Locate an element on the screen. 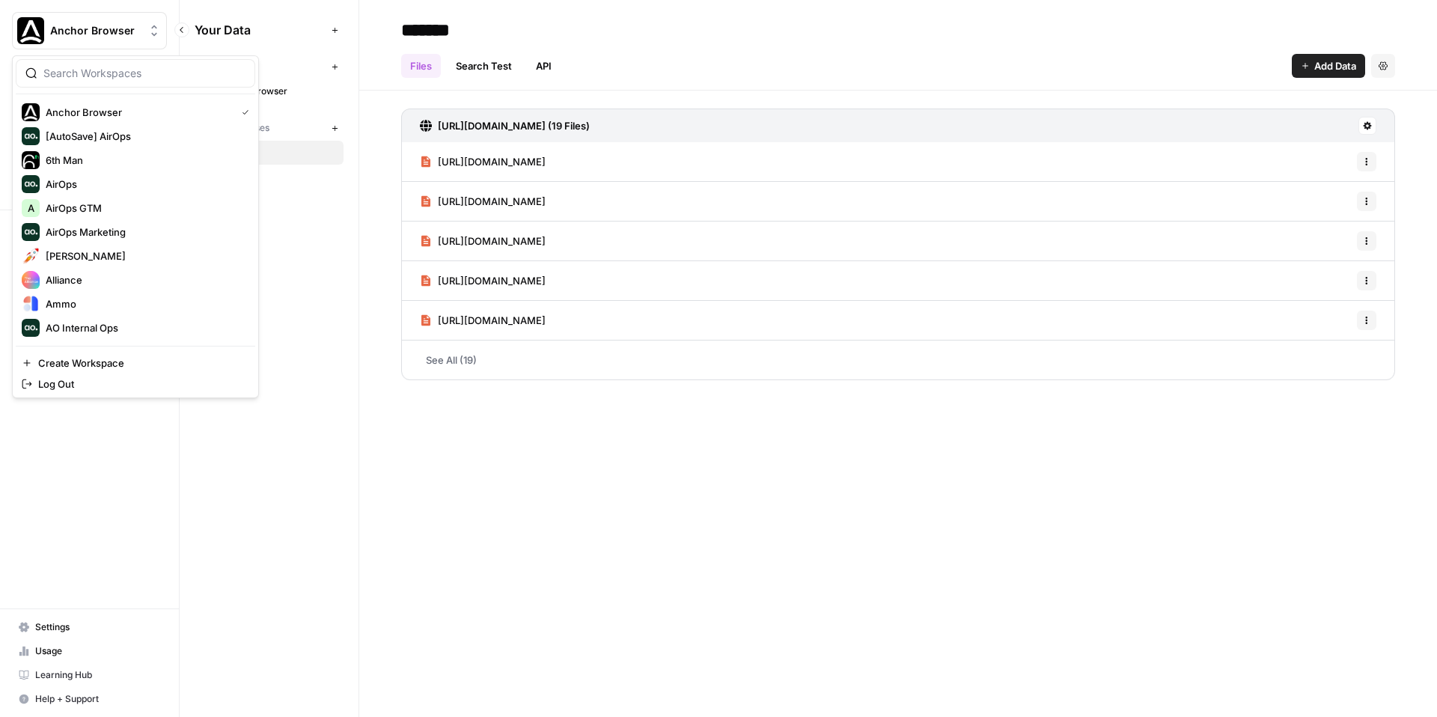  button: Help + Support is located at coordinates (89, 699).